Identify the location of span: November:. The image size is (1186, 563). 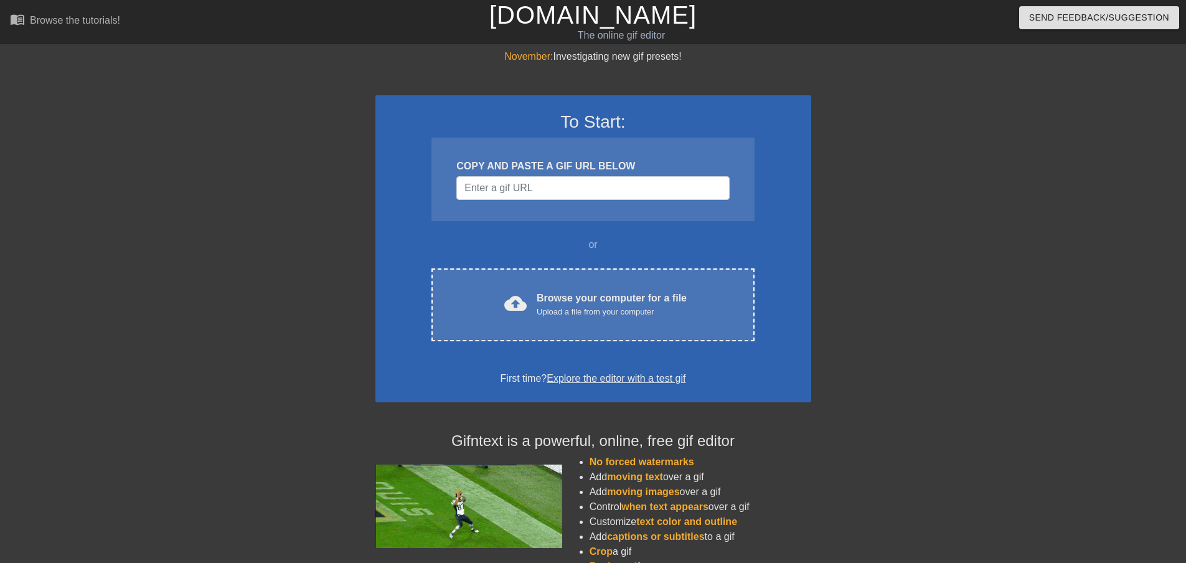
(529, 56).